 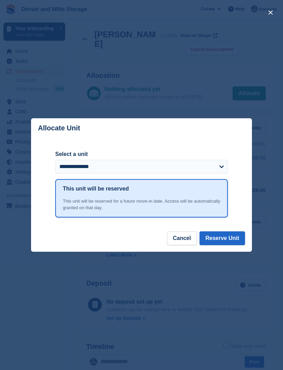 What do you see at coordinates (182, 238) in the screenshot?
I see `button: Cancel` at bounding box center [182, 238].